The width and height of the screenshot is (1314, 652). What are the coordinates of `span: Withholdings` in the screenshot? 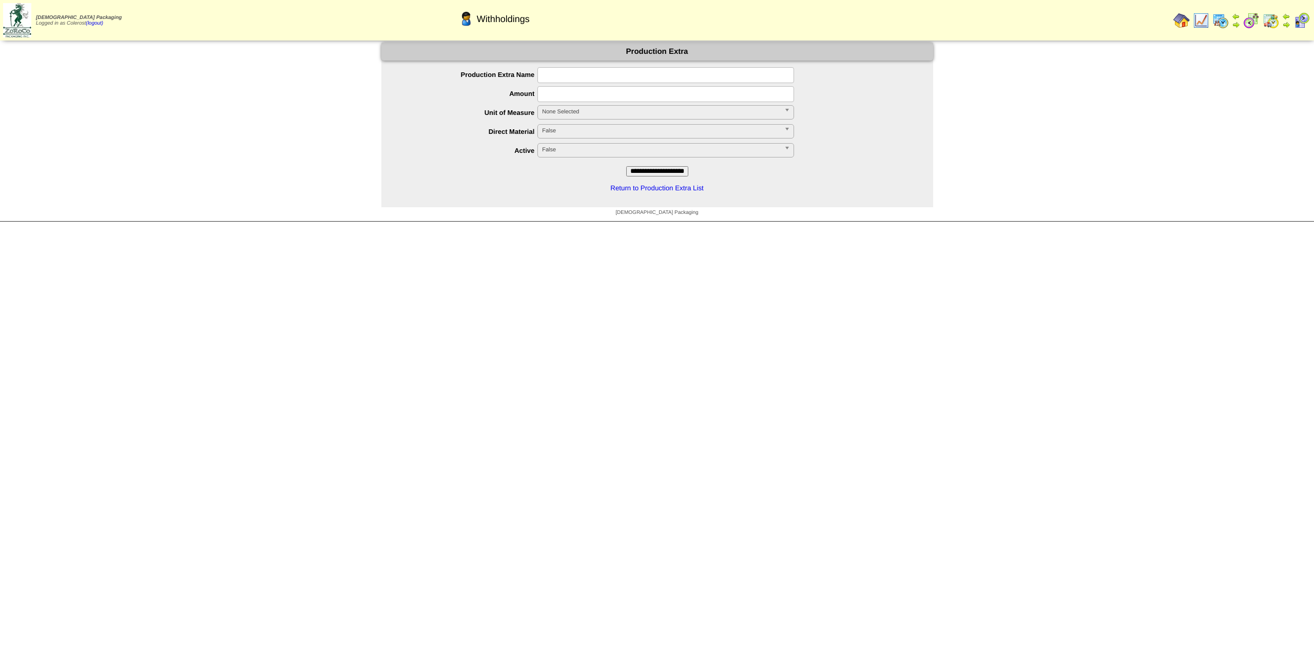 It's located at (503, 19).